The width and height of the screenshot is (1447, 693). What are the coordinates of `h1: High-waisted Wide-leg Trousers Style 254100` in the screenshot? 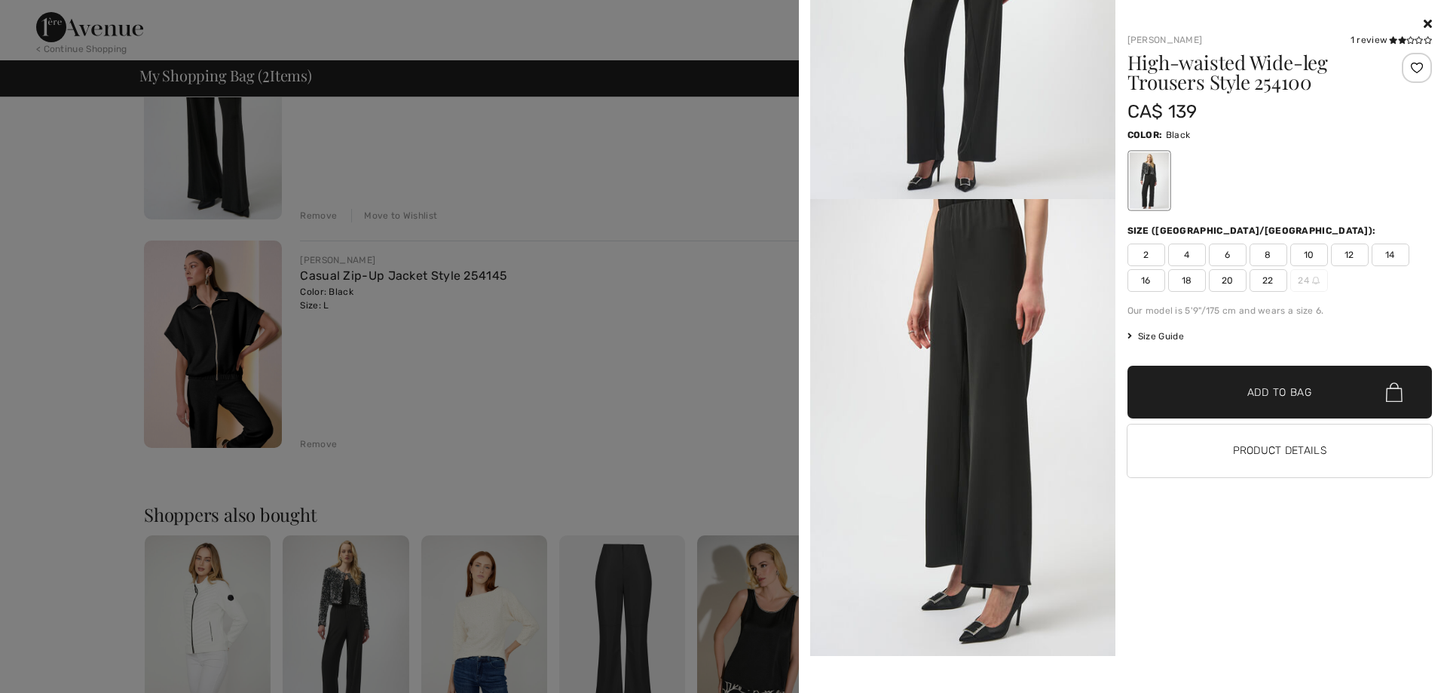 It's located at (1254, 72).